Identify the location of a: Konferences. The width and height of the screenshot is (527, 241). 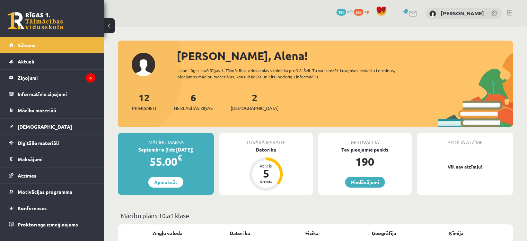
(52, 208).